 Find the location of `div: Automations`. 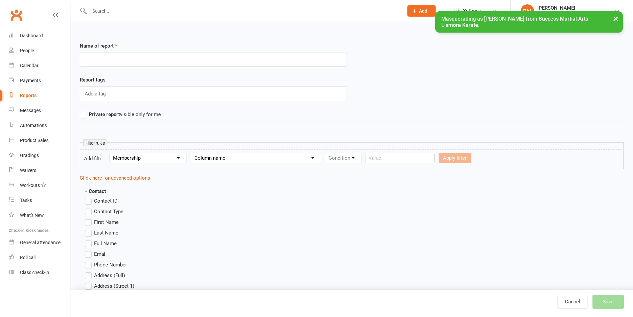

div: Automations is located at coordinates (33, 125).